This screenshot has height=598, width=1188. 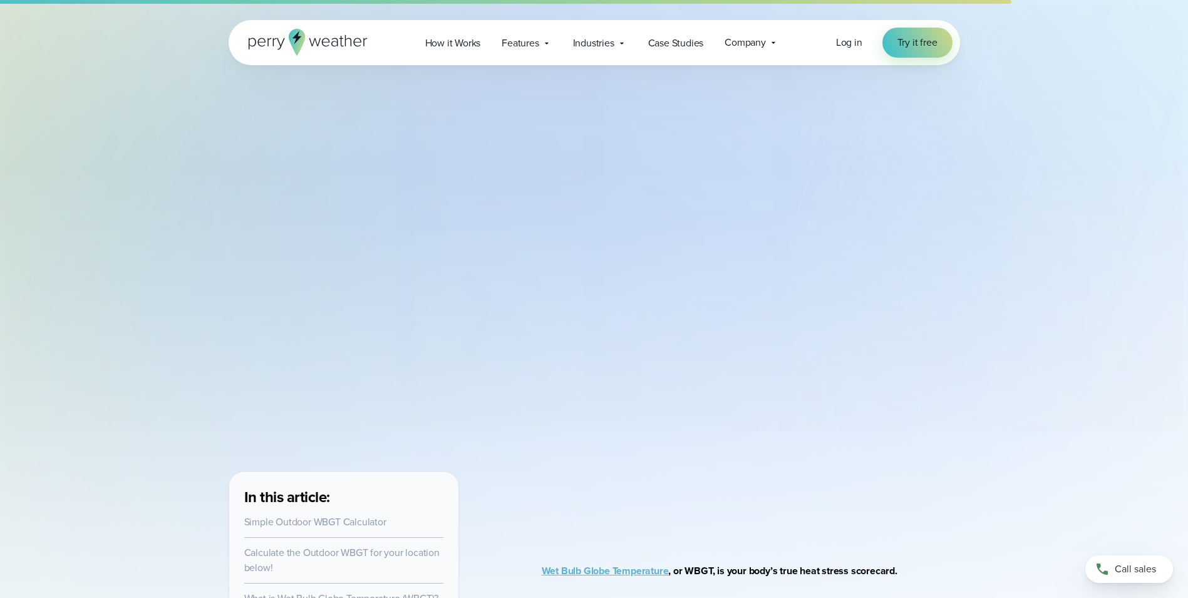 What do you see at coordinates (745, 43) in the screenshot?
I see `span: Company` at bounding box center [745, 43].